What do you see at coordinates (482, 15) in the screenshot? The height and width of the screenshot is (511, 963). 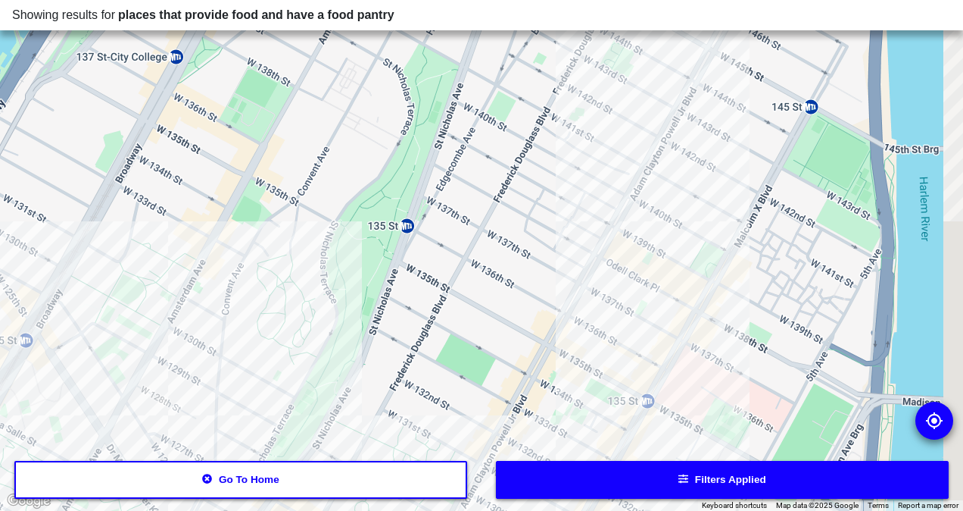 I see `div: Showing results for` at bounding box center [482, 15].